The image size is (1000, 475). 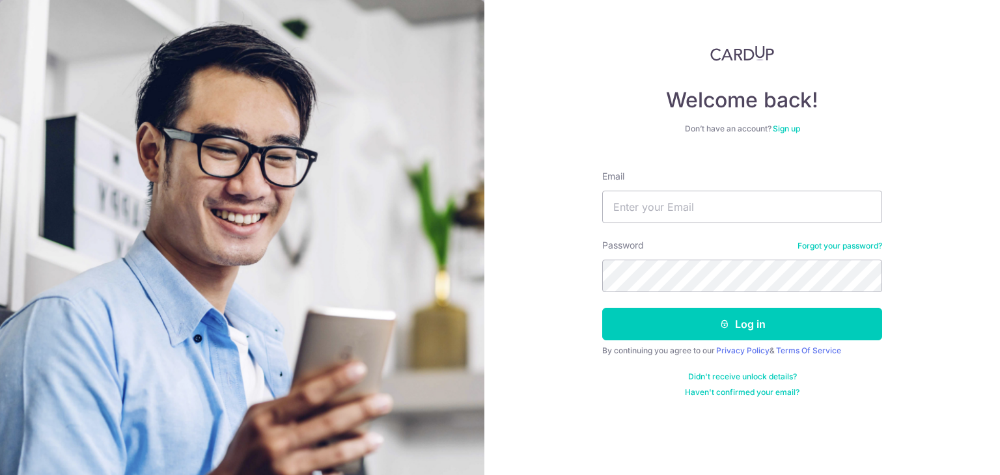 I want to click on a: Terms Of Service, so click(x=808, y=350).